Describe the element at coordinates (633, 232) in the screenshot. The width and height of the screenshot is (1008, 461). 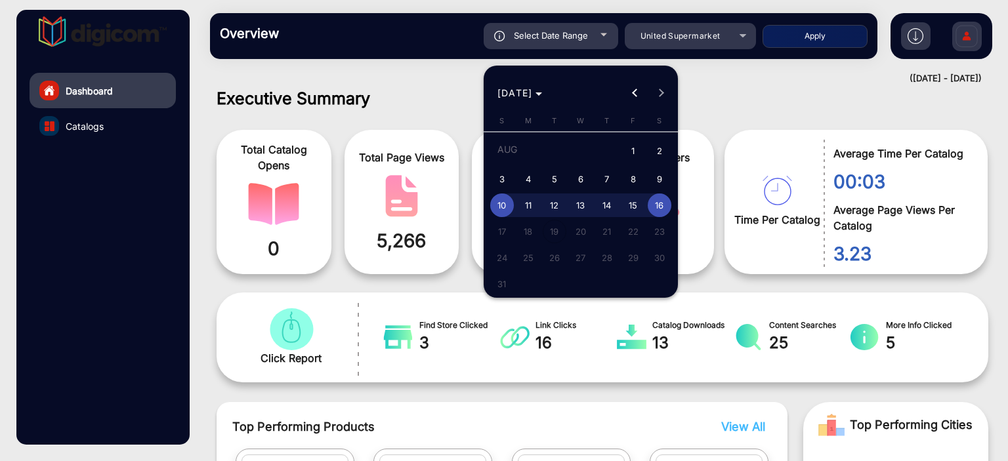
I see `button: August 22, 2025` at that location.